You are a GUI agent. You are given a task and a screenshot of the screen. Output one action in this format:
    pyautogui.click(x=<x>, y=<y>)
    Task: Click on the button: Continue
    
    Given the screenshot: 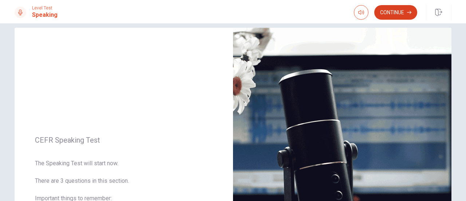 What is the action you would take?
    pyautogui.click(x=396, y=12)
    